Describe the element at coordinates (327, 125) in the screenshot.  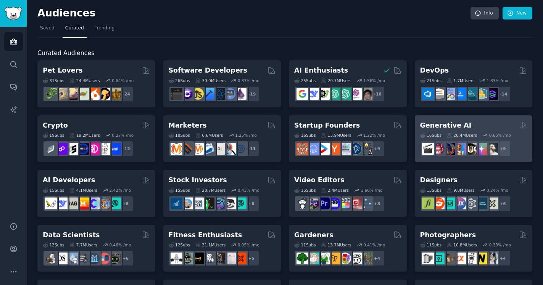
I see `h2: Startup Founders` at that location.